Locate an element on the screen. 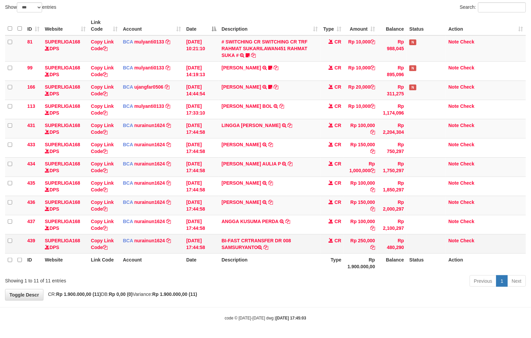 This screenshot has height=338, width=531. th: Link Code is located at coordinates (104, 263).